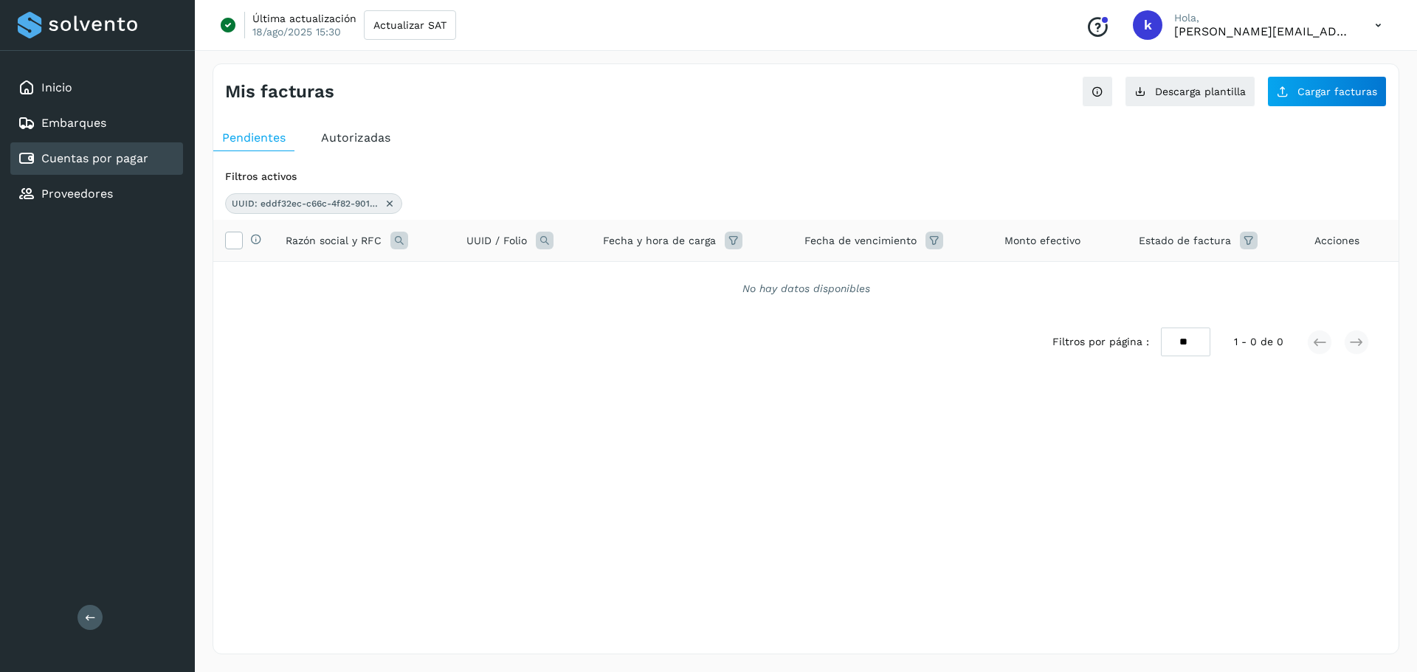 This screenshot has height=672, width=1417. I want to click on span: Filtros por página :, so click(1100, 342).